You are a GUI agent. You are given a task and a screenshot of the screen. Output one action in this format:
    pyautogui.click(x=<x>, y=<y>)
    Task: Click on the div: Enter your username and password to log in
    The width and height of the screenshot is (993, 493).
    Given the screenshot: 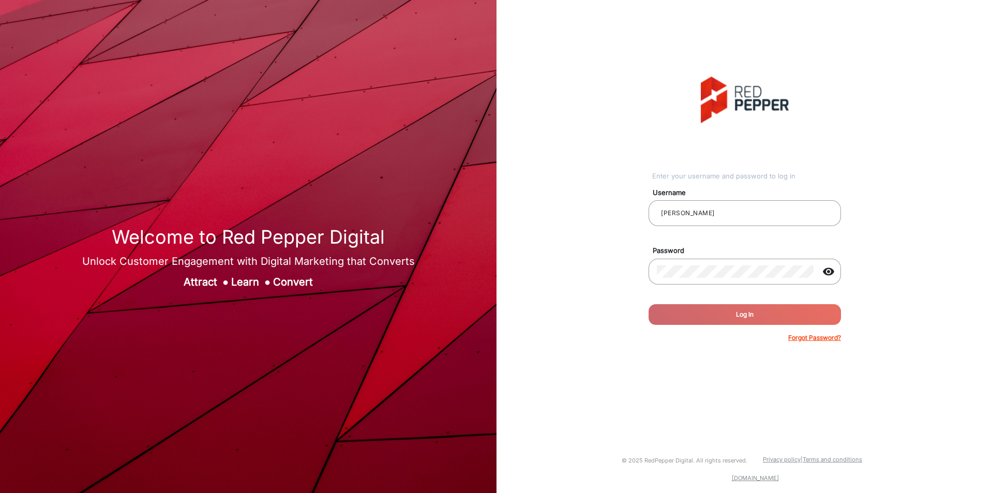 What is the action you would take?
    pyautogui.click(x=747, y=176)
    